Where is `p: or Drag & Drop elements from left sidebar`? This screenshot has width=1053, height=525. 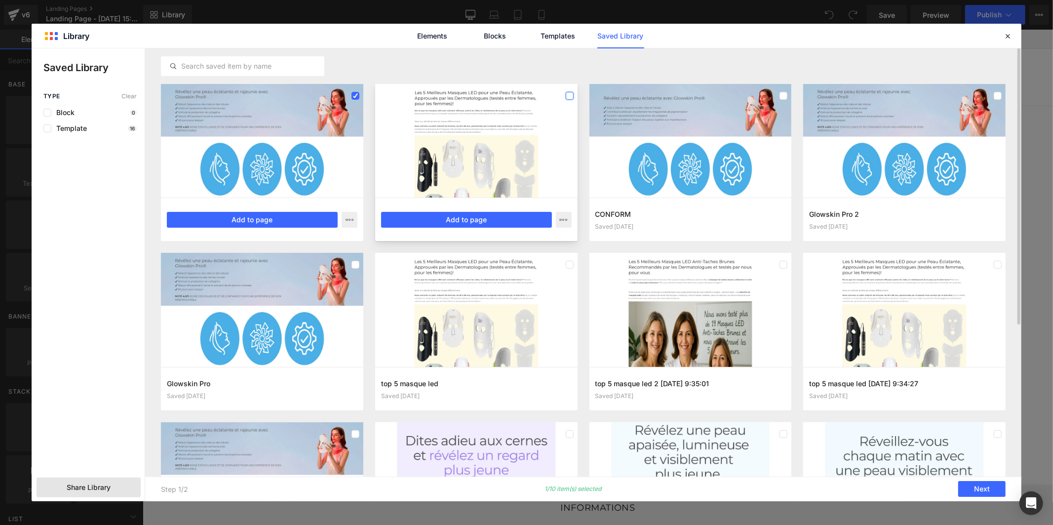
p: or Drag & Drop elements from left sidebar is located at coordinates (455, 301).